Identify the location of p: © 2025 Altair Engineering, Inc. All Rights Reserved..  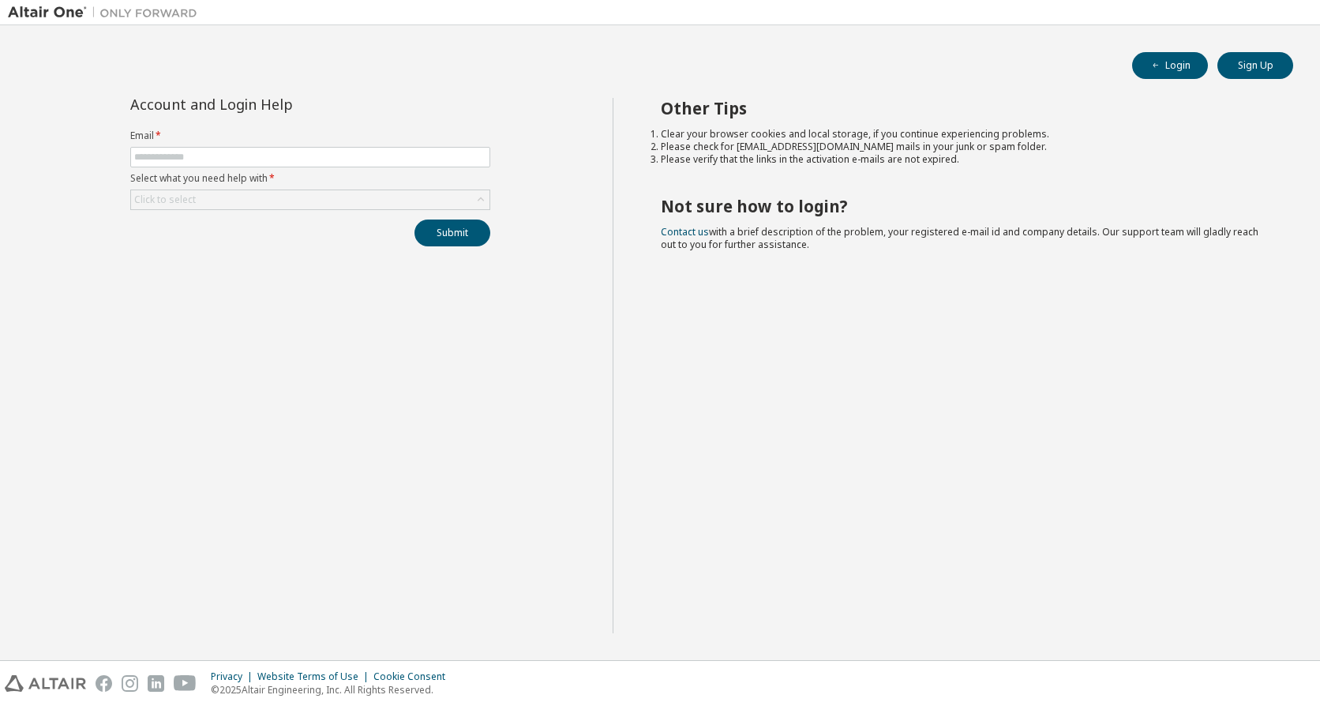
(332, 689).